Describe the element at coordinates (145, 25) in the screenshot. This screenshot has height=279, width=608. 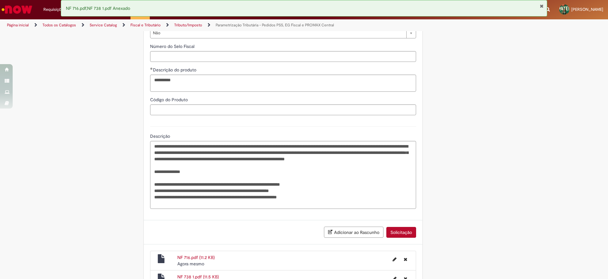
I see `a: Fiscal e Tributário` at that location.